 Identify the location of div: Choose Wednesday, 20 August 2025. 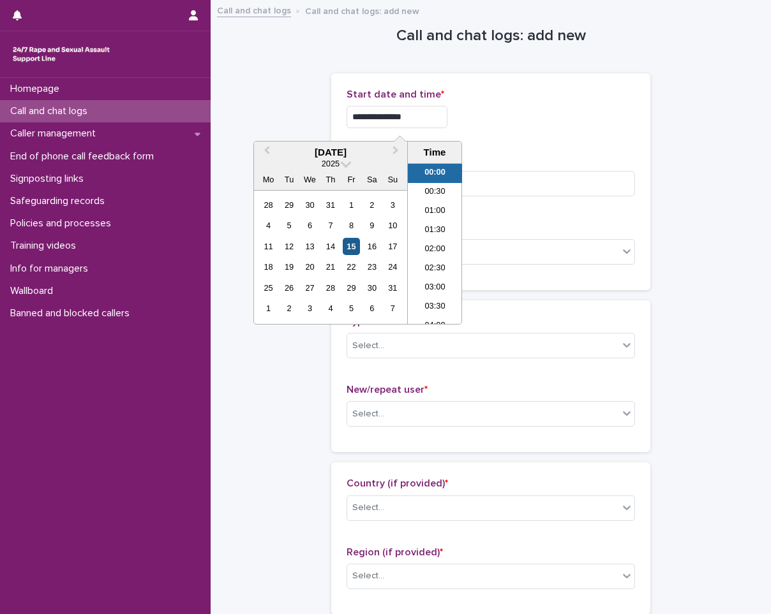
(309, 267).